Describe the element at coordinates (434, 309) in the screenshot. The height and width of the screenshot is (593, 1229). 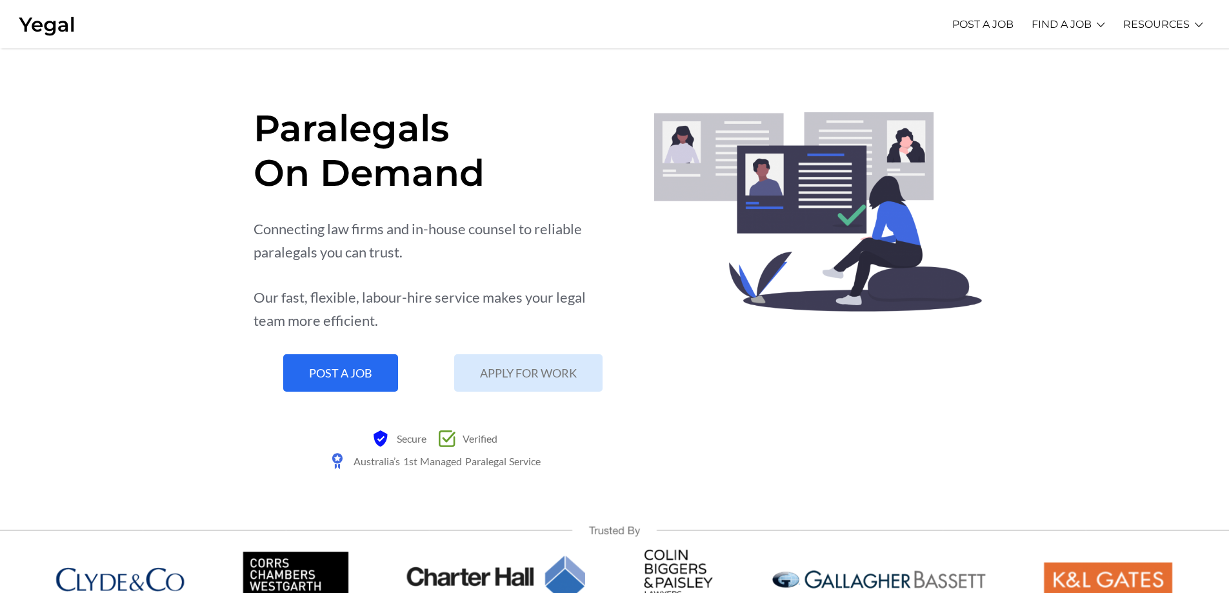
I see `div: Our fast, flexible, labour-hire service makes your legal team more efficient.` at that location.